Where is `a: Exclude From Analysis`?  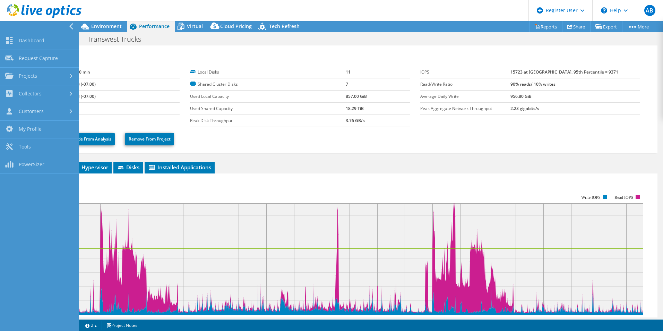 a: Exclude From Analysis is located at coordinates (89, 139).